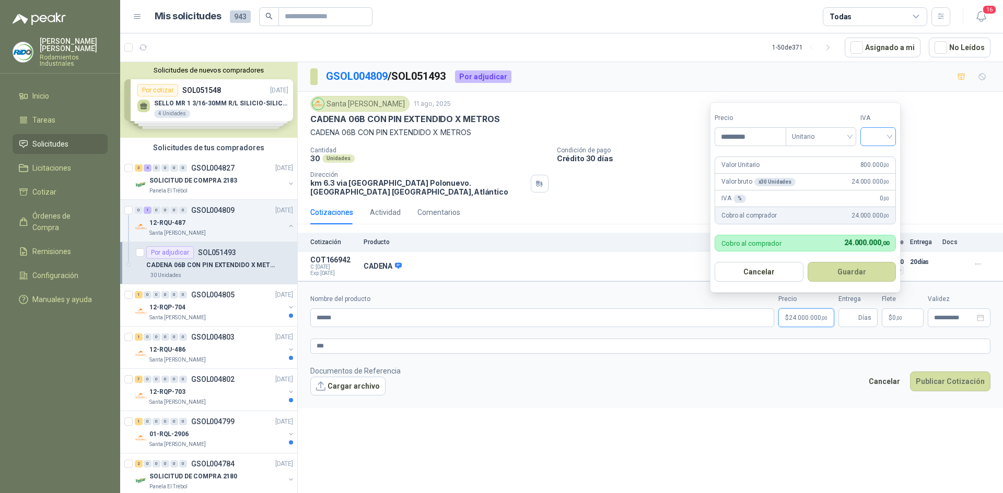 Image resolution: width=1003 pixels, height=493 pixels. What do you see at coordinates (334, 242) in the screenshot?
I see `p: Cotización` at bounding box center [334, 242].